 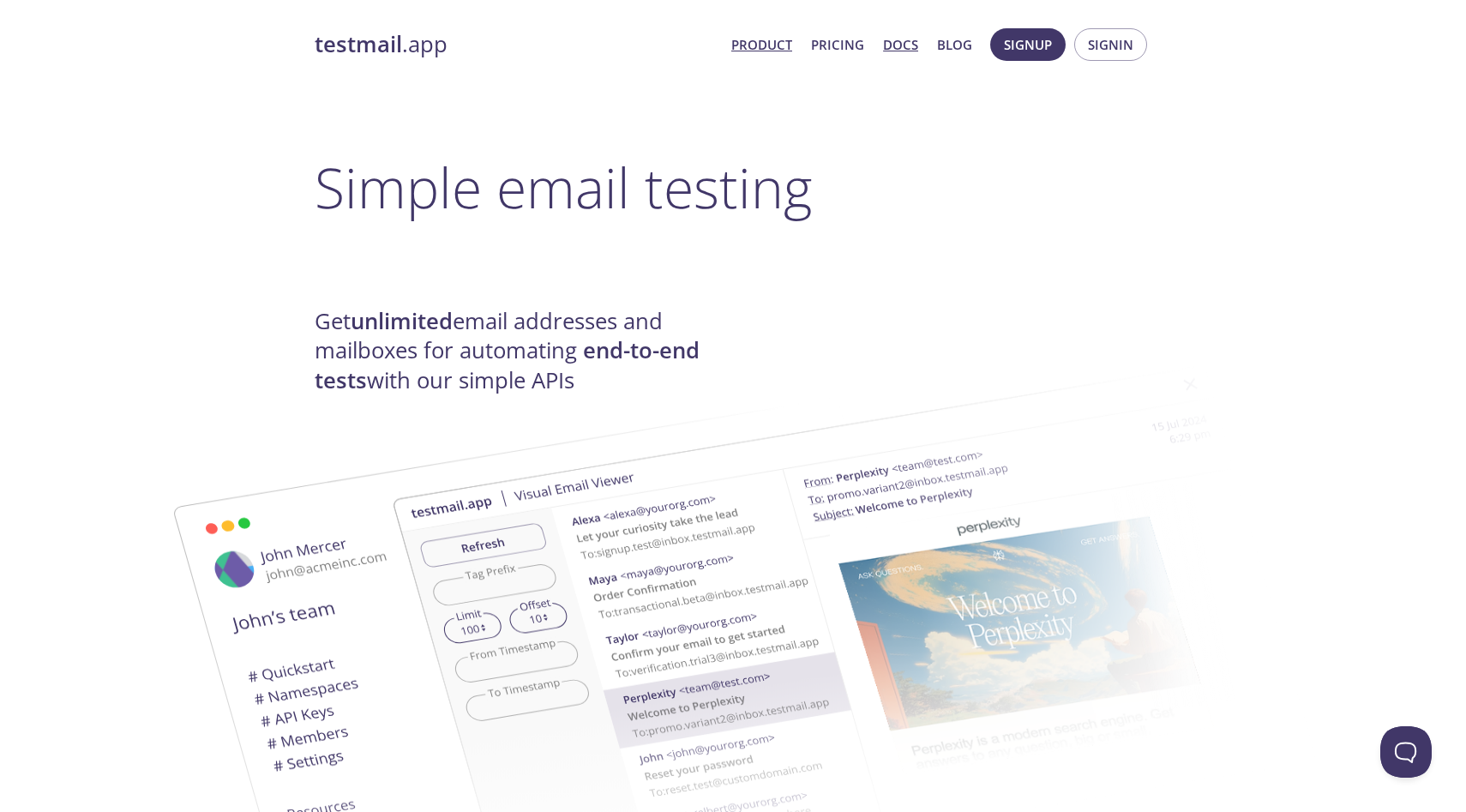 I want to click on a: Product, so click(x=761, y=44).